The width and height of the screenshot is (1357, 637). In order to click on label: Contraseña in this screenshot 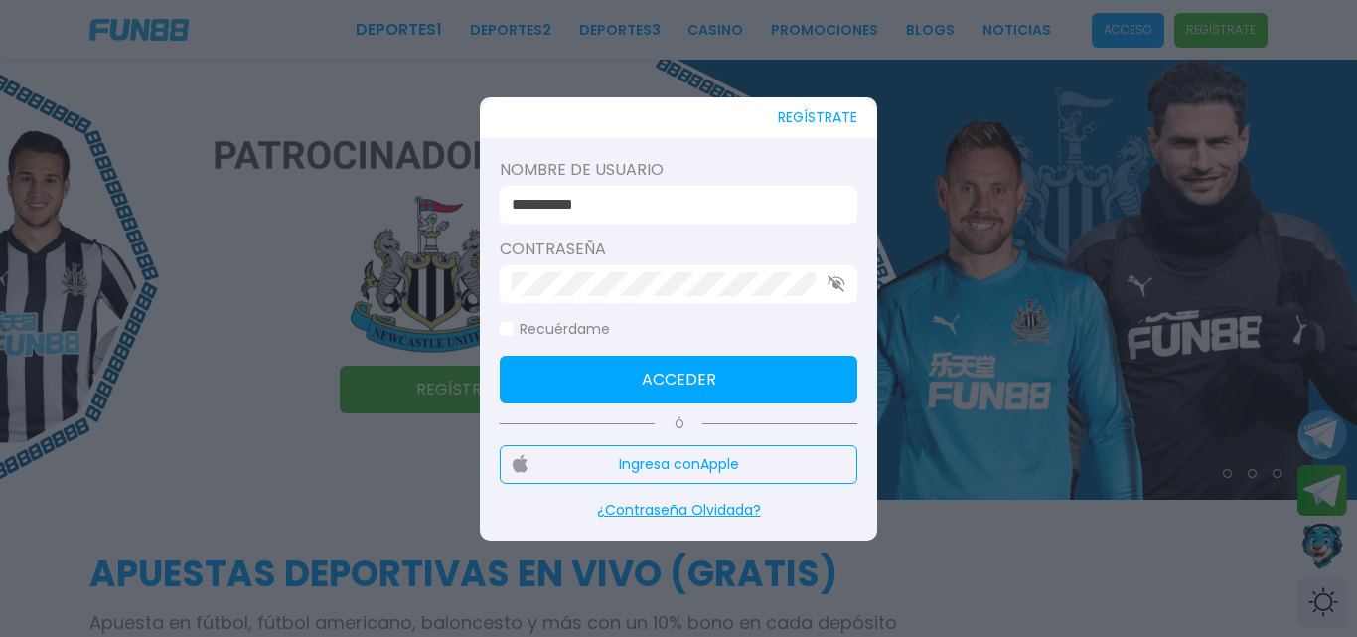, I will do `click(679, 249)`.